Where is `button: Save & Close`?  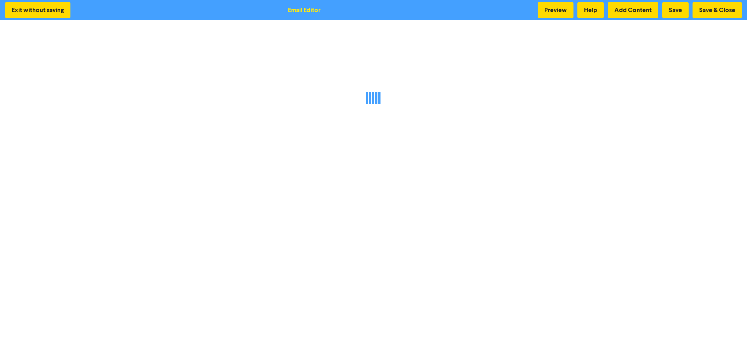 button: Save & Close is located at coordinates (717, 10).